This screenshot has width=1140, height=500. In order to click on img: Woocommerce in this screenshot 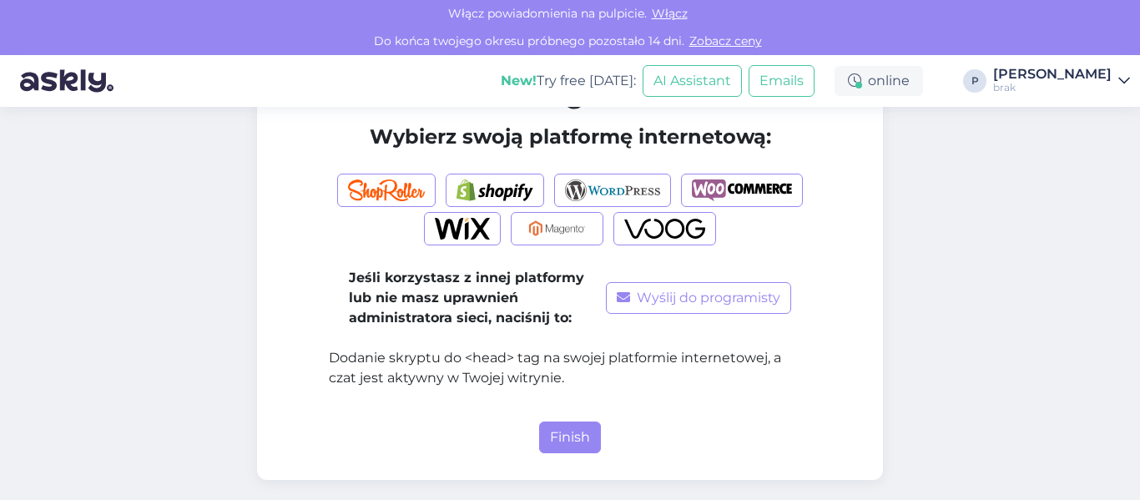, I will do `click(742, 190)`.